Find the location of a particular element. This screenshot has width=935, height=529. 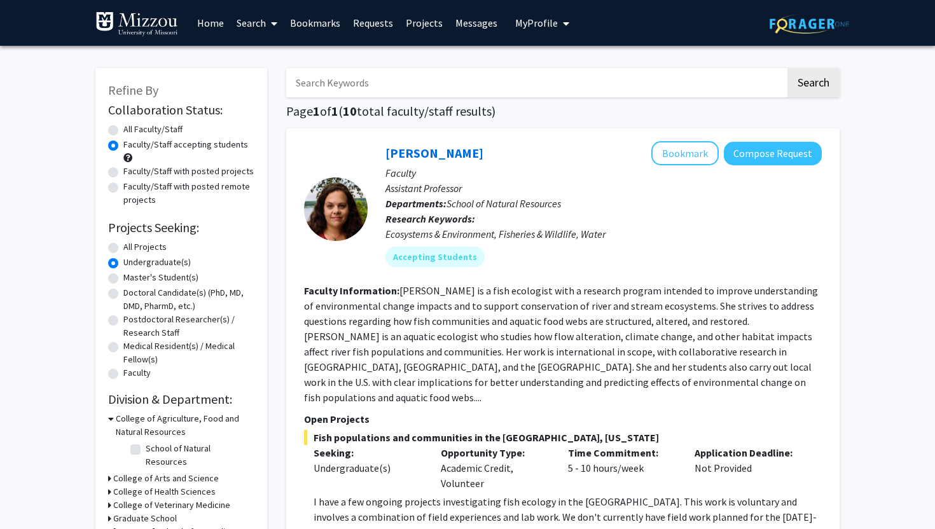

b: Departments: is located at coordinates (416, 204).